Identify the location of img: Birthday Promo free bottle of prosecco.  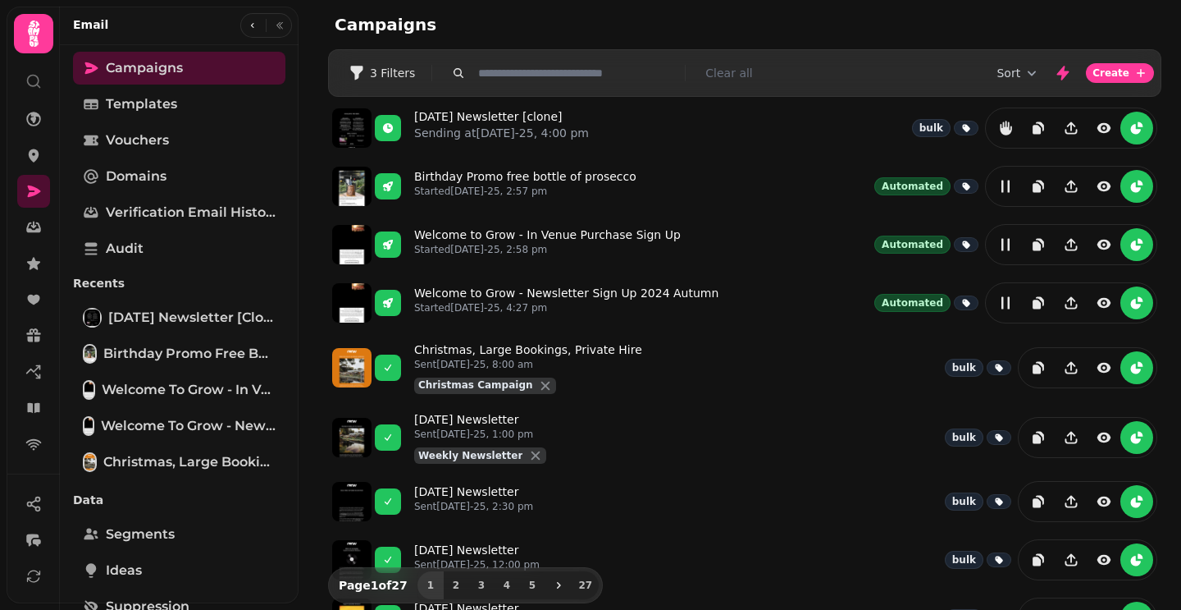
(89, 354).